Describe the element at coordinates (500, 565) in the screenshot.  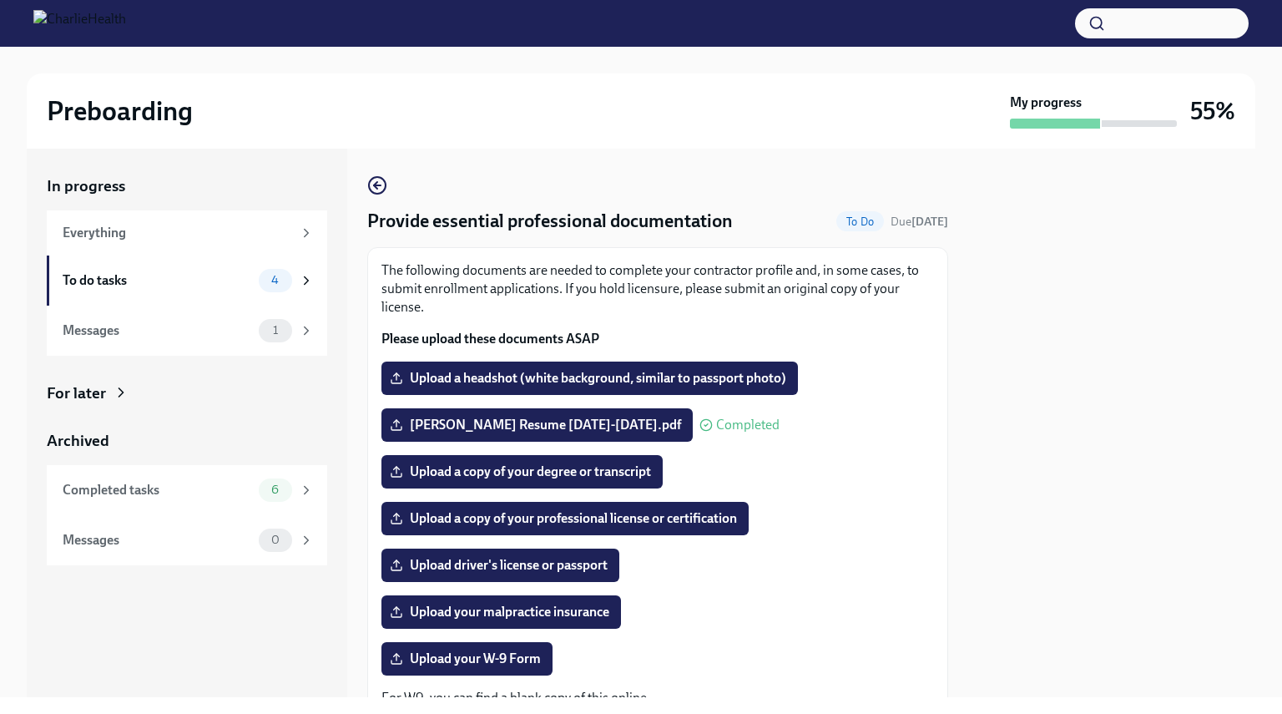
I see `span: Upload driver's license or passport` at that location.